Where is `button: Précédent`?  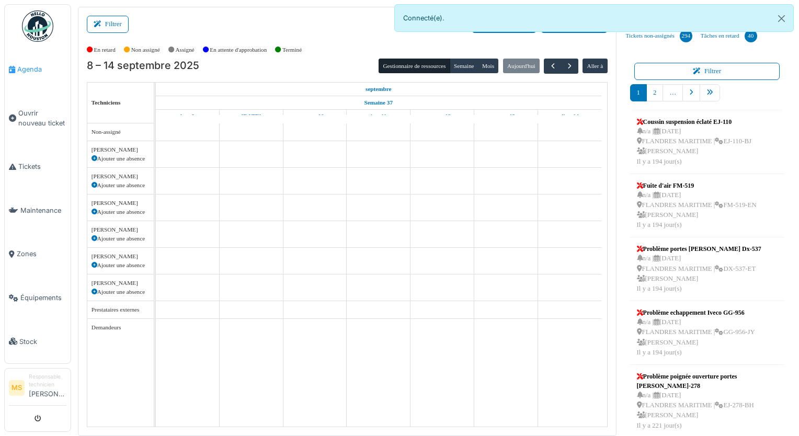 button: Précédent is located at coordinates (552, 66).